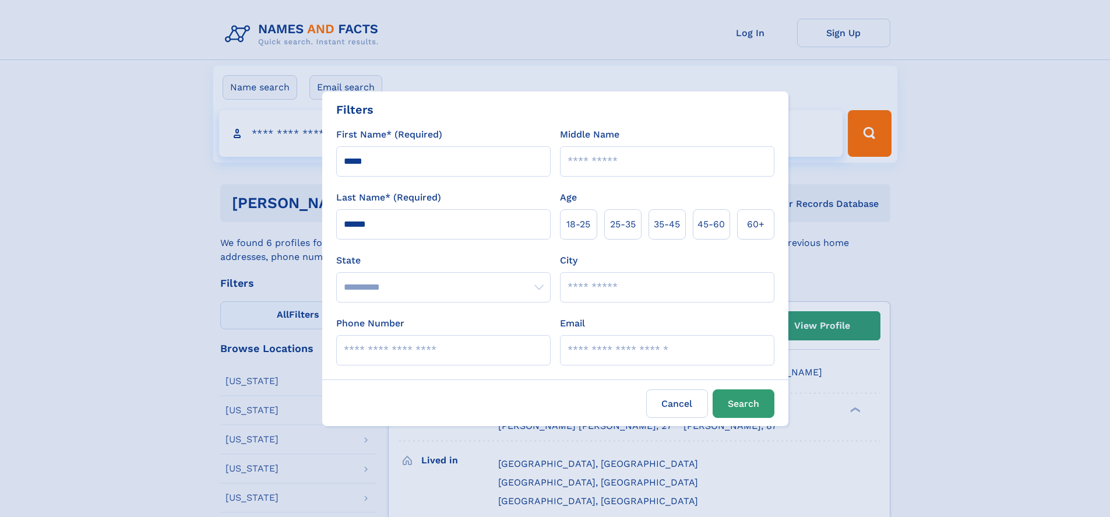  Describe the element at coordinates (389, 198) in the screenshot. I see `label: Last Name* (Required)` at that location.